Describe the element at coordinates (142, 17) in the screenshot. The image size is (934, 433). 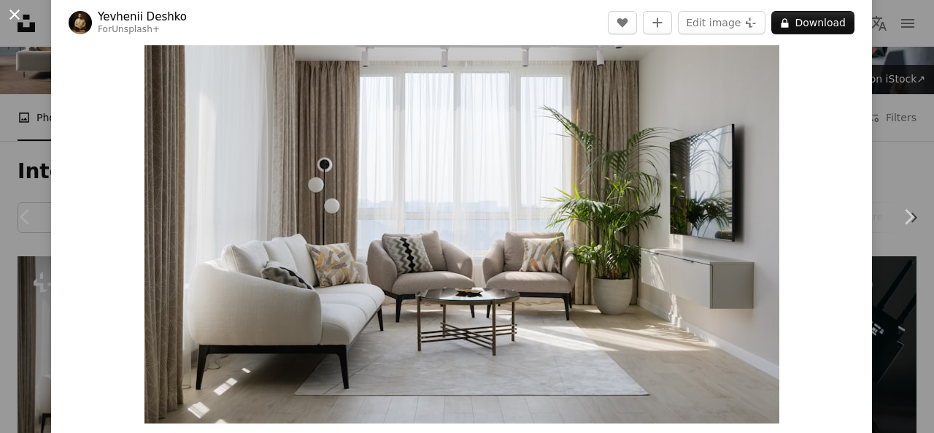
I see `a: Yevhenii Deshko` at that location.